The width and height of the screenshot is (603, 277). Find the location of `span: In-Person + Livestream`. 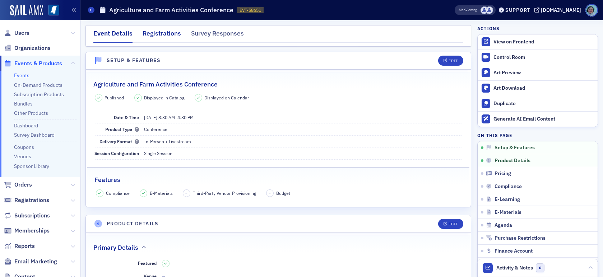

span: In-Person + Livestream is located at coordinates (168, 141).